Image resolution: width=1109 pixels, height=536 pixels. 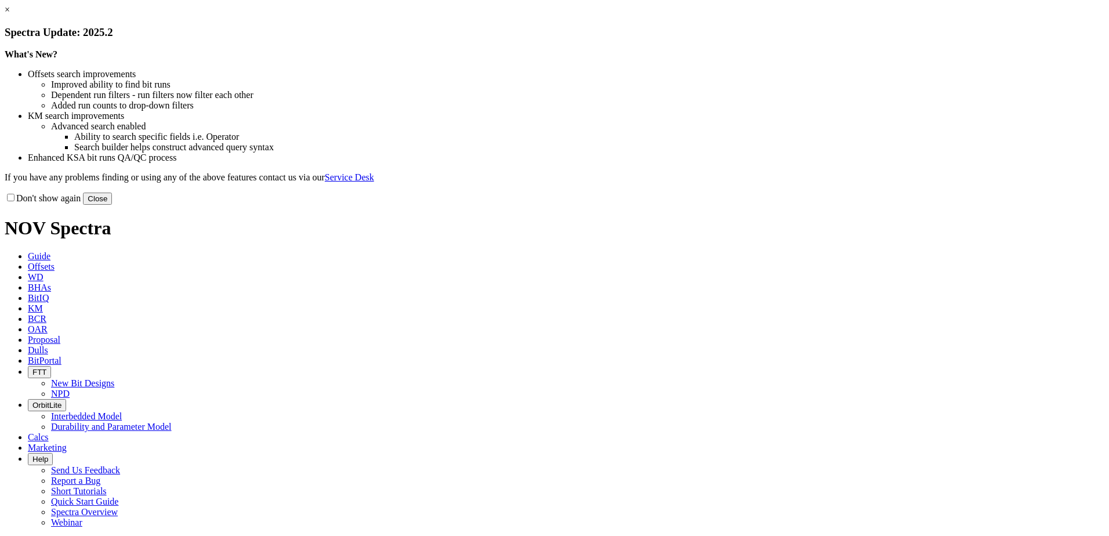 What do you see at coordinates (45, 360) in the screenshot?
I see `span: BitPortal` at bounding box center [45, 360].